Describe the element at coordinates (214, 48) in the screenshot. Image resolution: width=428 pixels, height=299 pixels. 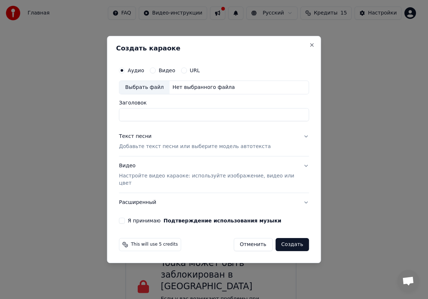
I see `h2: Создать караоке` at that location.